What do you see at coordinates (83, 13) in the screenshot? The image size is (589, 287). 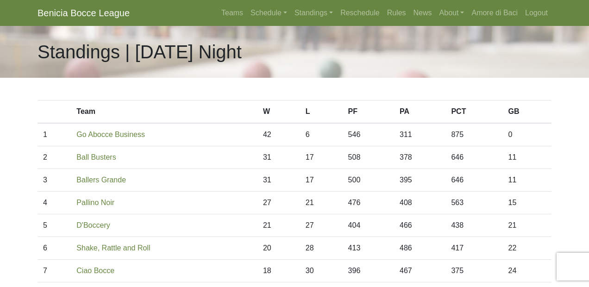 I see `a: Benicia Bocce League` at bounding box center [83, 13].